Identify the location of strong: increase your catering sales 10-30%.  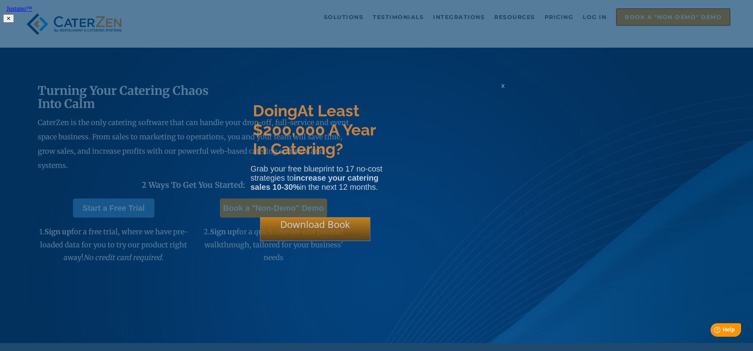
(315, 182).